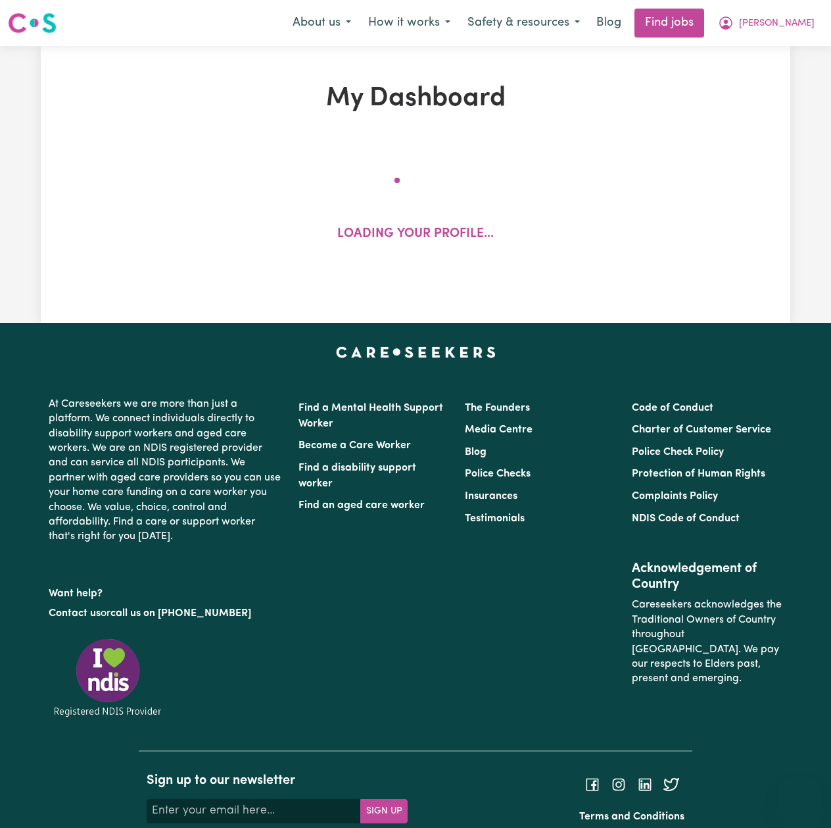  I want to click on button: Subscribe, so click(384, 810).